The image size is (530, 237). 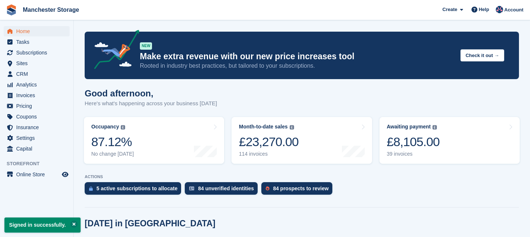 I want to click on a: 5 active subscriptions to allocate, so click(x=135, y=190).